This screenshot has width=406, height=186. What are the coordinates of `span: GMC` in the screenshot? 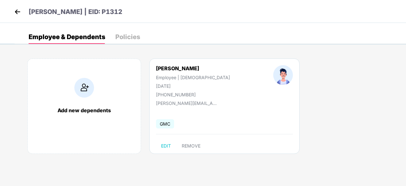 It's located at (165, 124).